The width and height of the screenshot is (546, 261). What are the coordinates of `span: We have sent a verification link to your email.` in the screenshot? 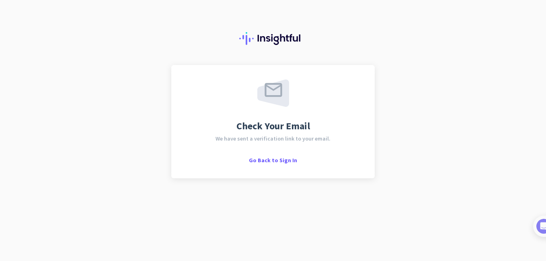 It's located at (273, 139).